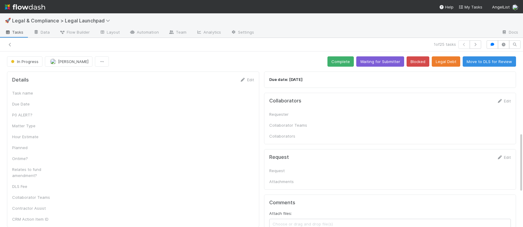 The image size is (523, 227). I want to click on button: In Progress, so click(25, 62).